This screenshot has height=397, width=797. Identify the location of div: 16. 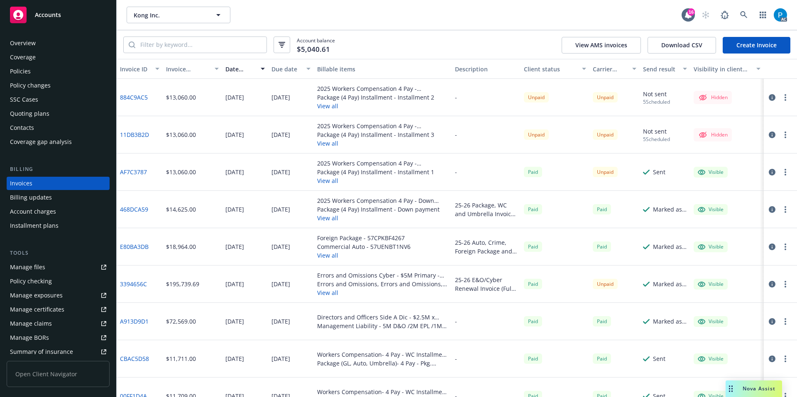
(691, 12).